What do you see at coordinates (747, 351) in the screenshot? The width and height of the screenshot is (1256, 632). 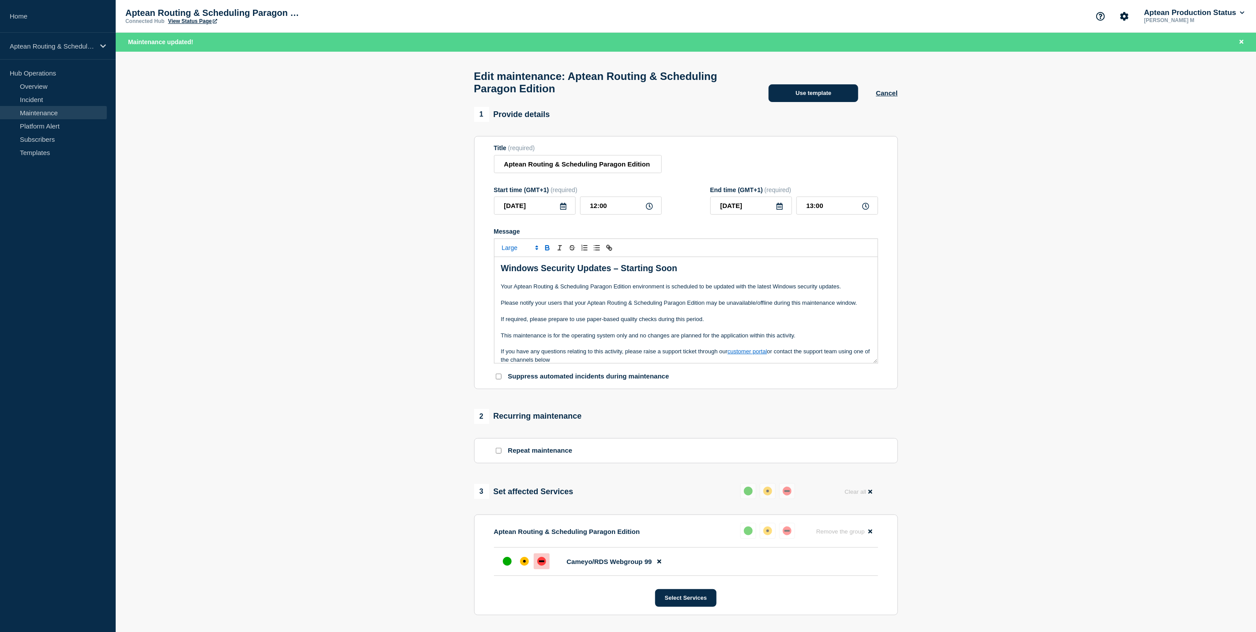 I see `a: customer portal` at bounding box center [747, 351].